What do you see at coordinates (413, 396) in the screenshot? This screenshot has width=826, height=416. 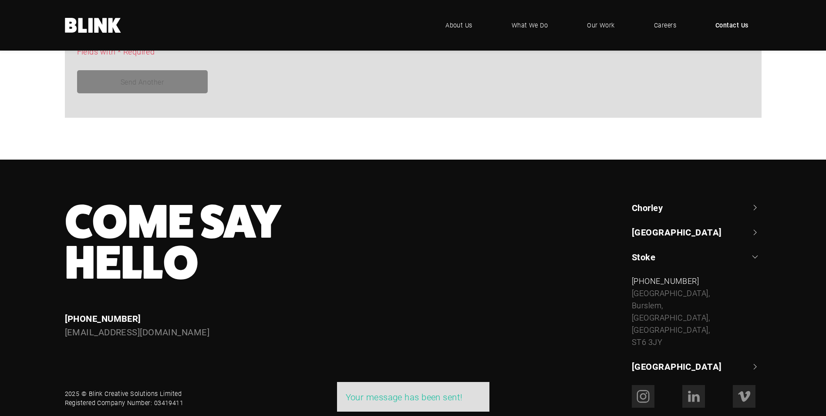 I see `div: Your message has been sent!` at bounding box center [413, 396].